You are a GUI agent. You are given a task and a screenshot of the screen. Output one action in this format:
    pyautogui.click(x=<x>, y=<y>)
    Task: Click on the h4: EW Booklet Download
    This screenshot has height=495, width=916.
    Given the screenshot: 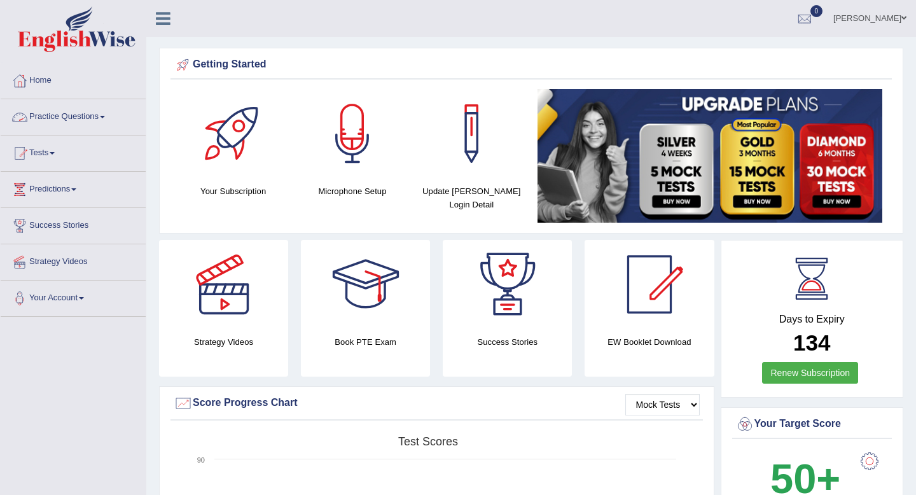 What is the action you would take?
    pyautogui.click(x=649, y=342)
    